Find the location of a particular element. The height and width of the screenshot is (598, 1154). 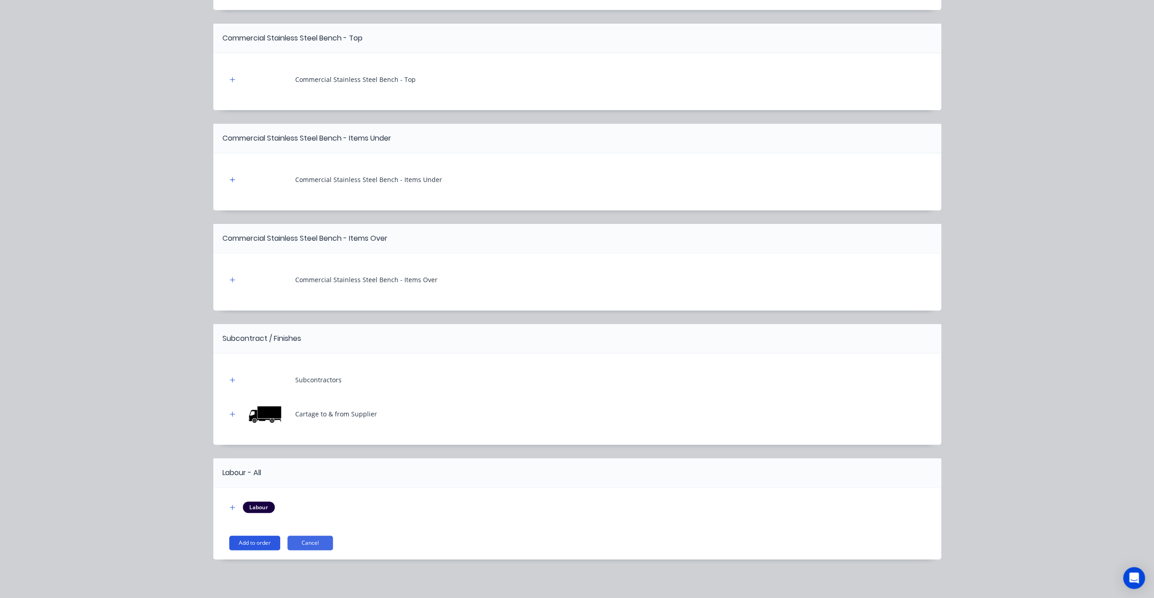

div: Subcontractors is located at coordinates (318, 379).